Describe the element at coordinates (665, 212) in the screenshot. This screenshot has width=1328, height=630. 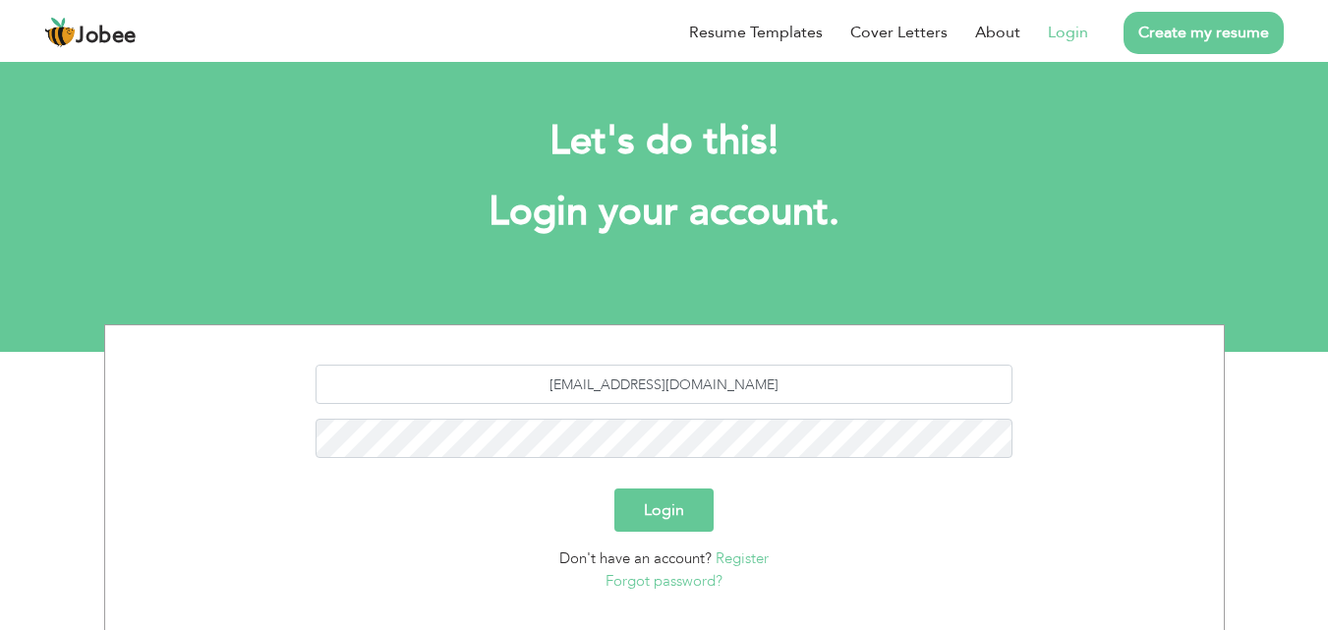
I see `h1: Login your account.` at that location.